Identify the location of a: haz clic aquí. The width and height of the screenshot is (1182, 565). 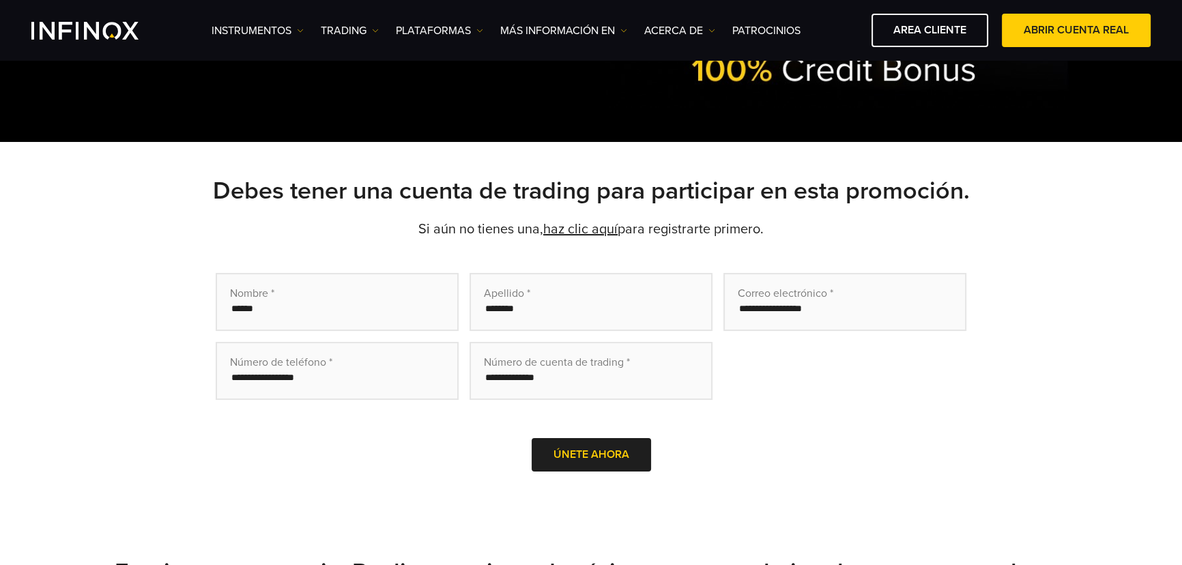
(580, 229).